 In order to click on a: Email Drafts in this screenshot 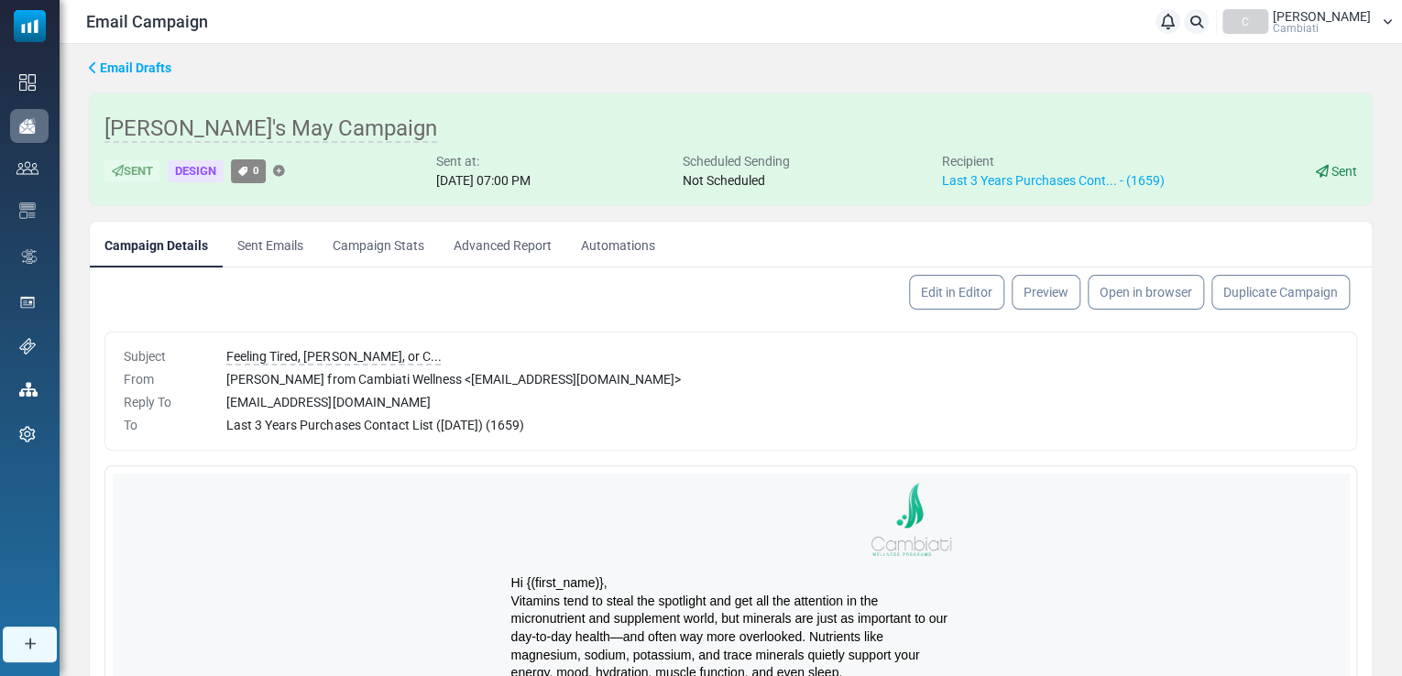, I will do `click(130, 68)`.